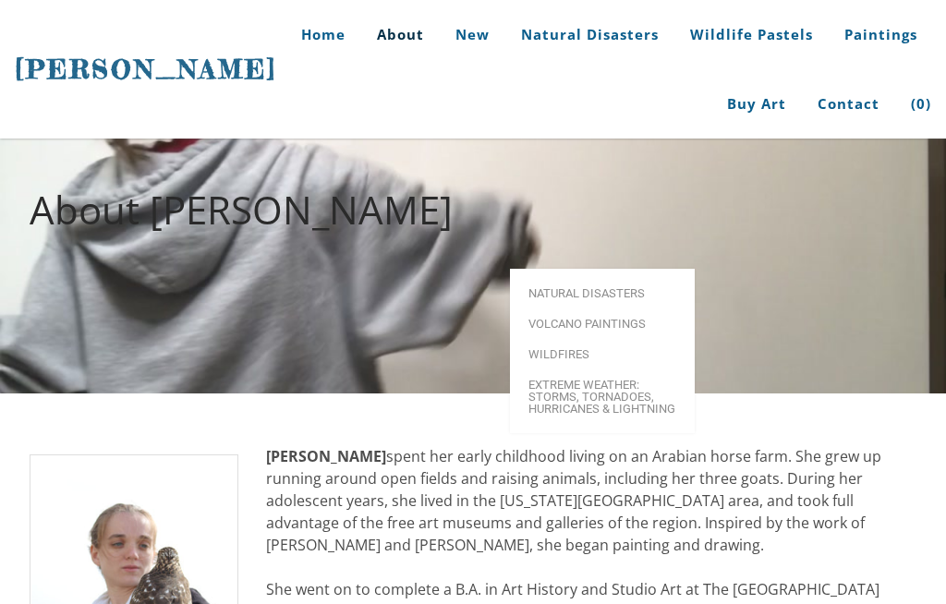 The height and width of the screenshot is (604, 946). Describe the element at coordinates (602, 354) in the screenshot. I see `span: Wildfires` at that location.